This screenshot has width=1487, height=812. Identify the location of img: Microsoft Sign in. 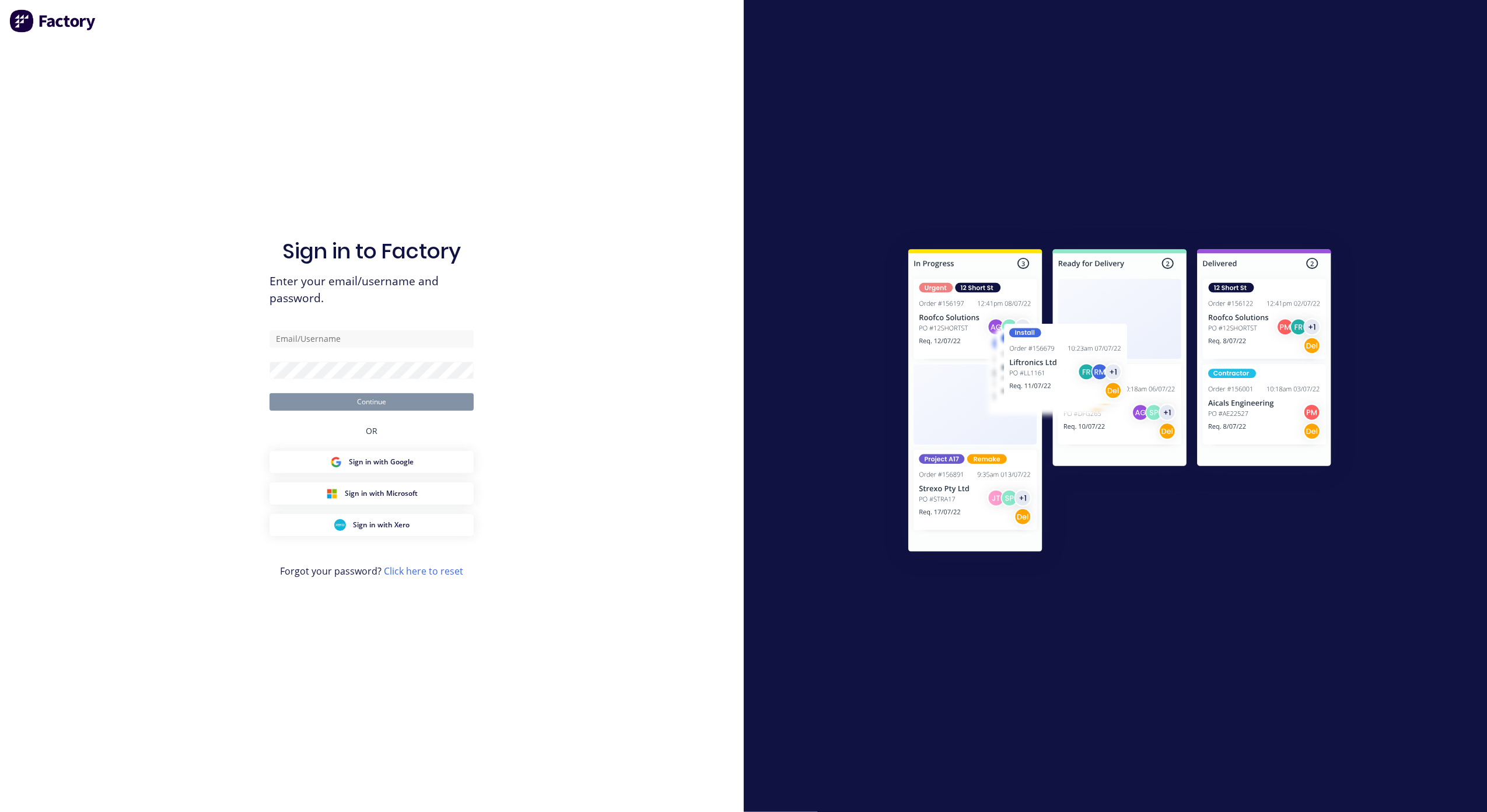
(332, 493).